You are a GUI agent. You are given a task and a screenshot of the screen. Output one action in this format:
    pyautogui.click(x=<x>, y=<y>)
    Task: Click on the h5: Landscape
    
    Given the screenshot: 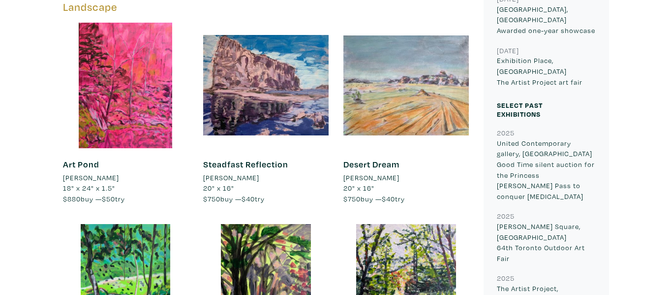 What is the action you would take?
    pyautogui.click(x=266, y=7)
    